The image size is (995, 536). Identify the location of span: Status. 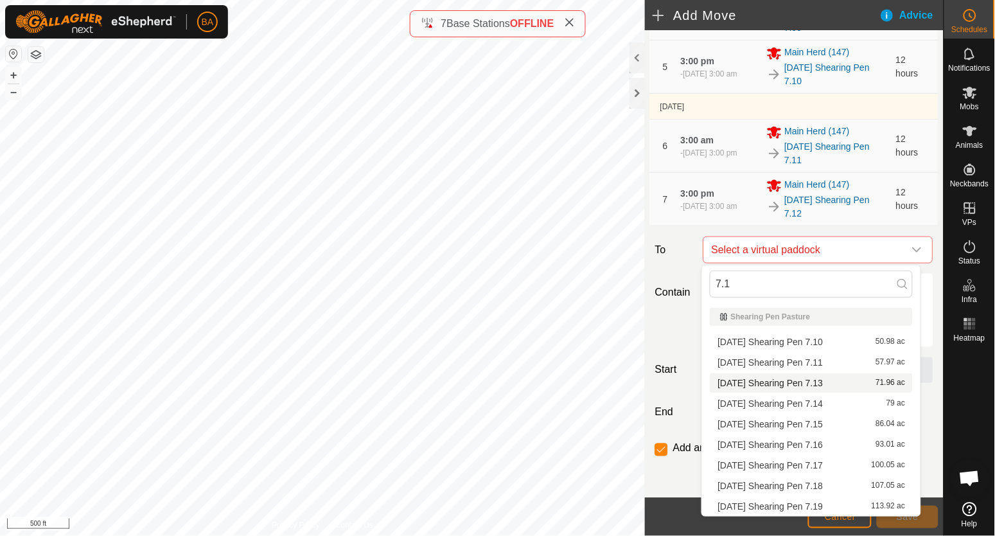
(969, 261).